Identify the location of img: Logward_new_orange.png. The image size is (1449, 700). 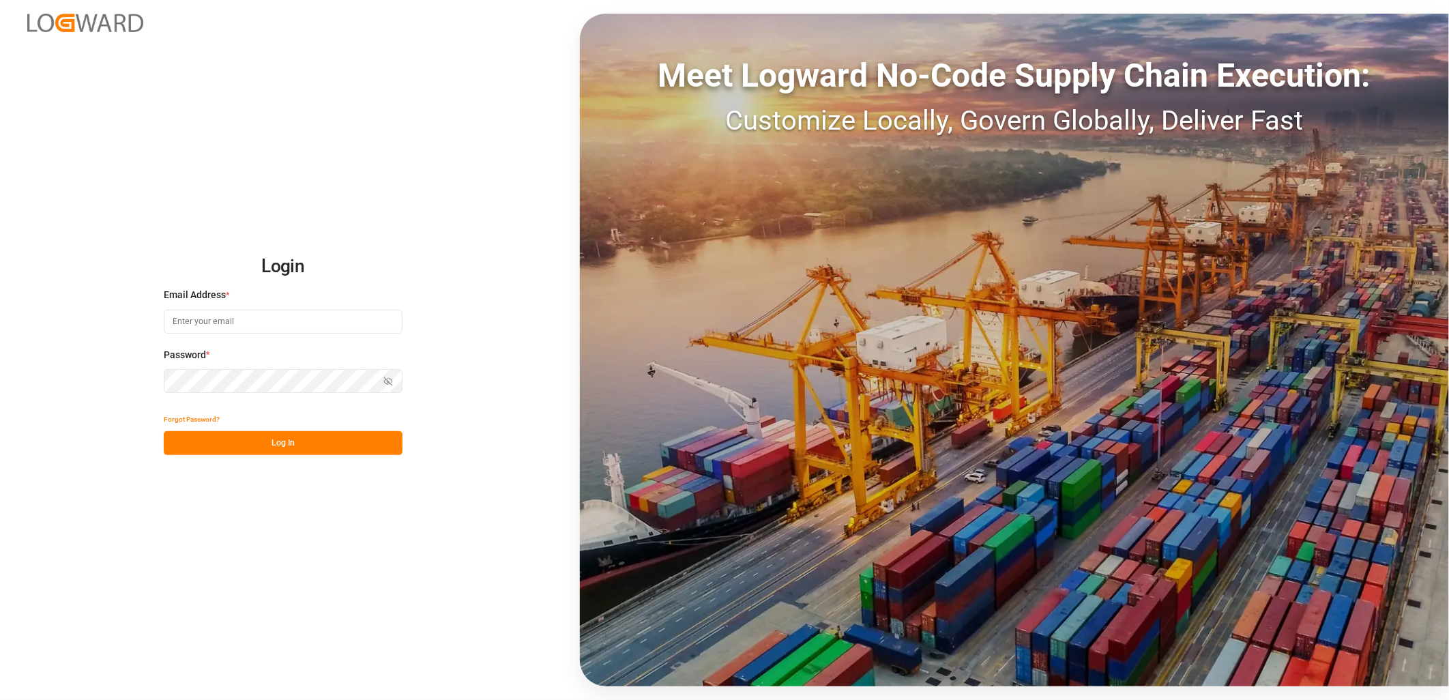
(85, 23).